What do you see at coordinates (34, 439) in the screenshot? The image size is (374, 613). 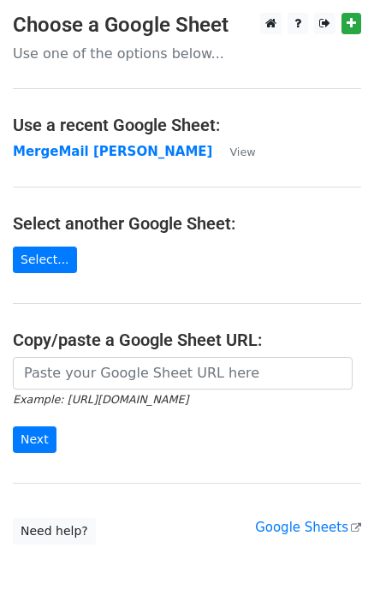 I see `input: Next` at bounding box center [34, 439].